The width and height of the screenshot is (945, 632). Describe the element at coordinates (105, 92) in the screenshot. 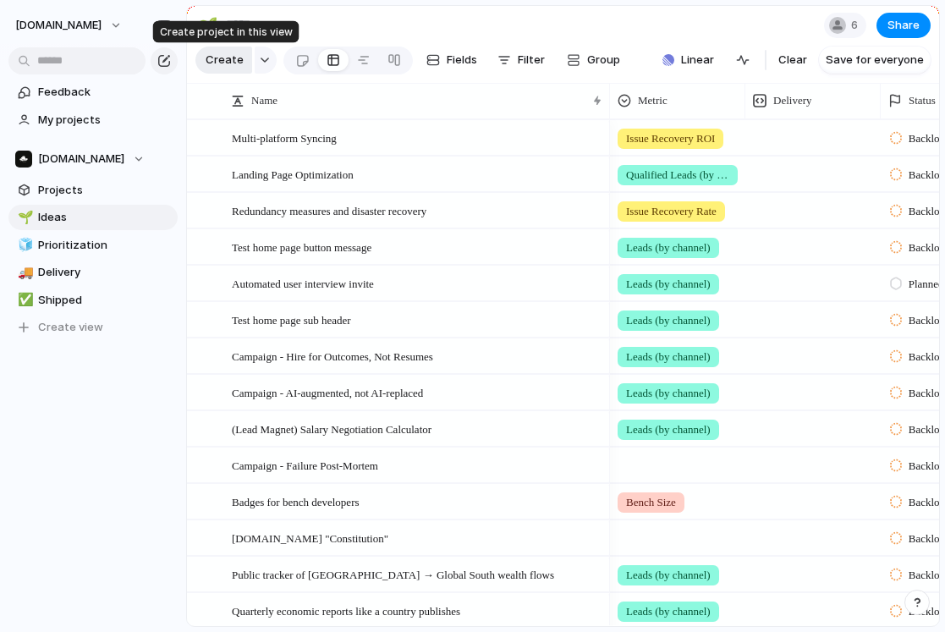

I see `span: Feedback` at that location.